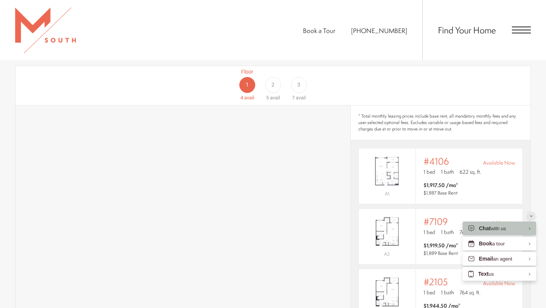 The height and width of the screenshot is (308, 546). I want to click on span: 7, so click(293, 97).